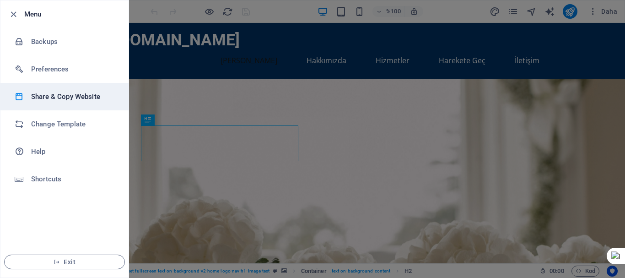  Describe the element at coordinates (73, 14) in the screenshot. I see `h6: Menu` at that location.